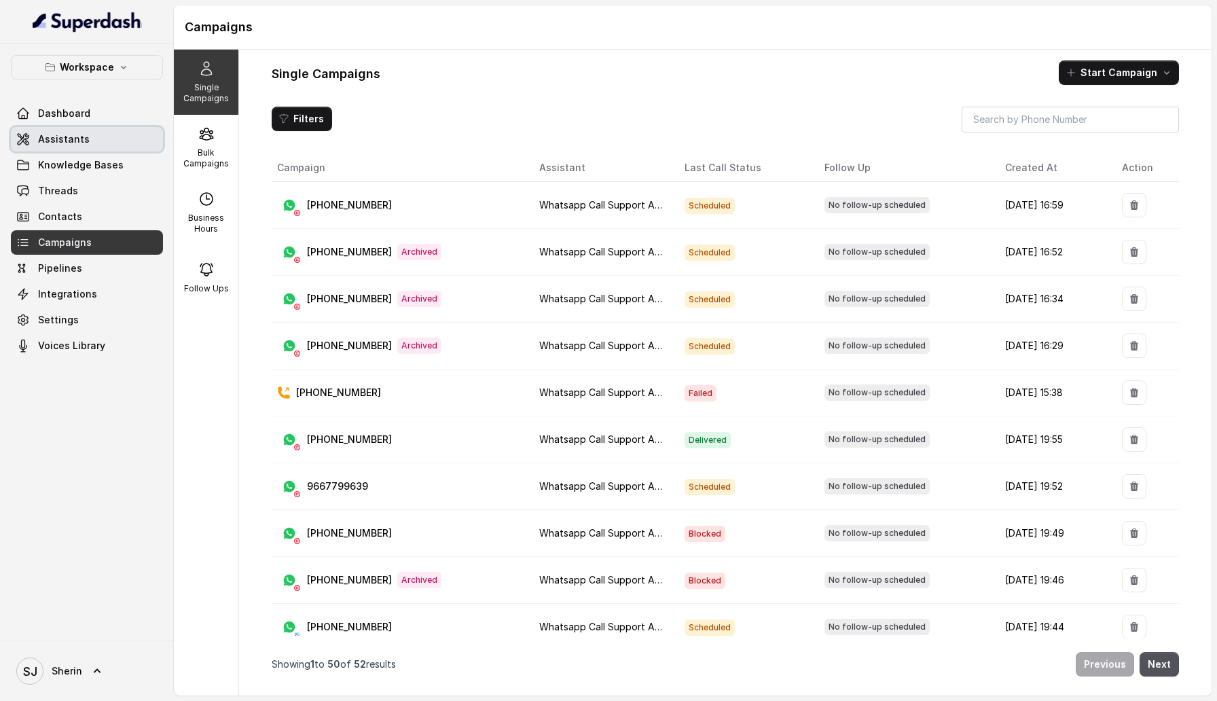 The height and width of the screenshot is (701, 1217). Describe the element at coordinates (708, 440) in the screenshot. I see `span: Delivered` at that location.